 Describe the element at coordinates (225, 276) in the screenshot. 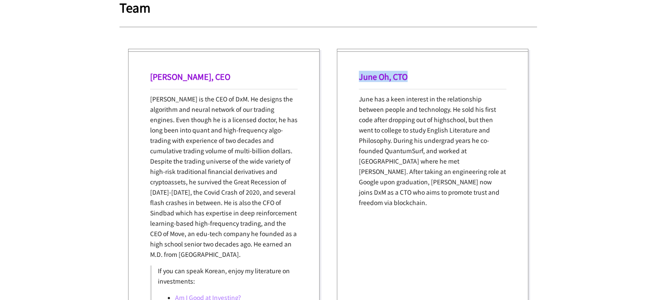

I see `p: If you can speak Korean, enjoy my literature on investments:` at that location.